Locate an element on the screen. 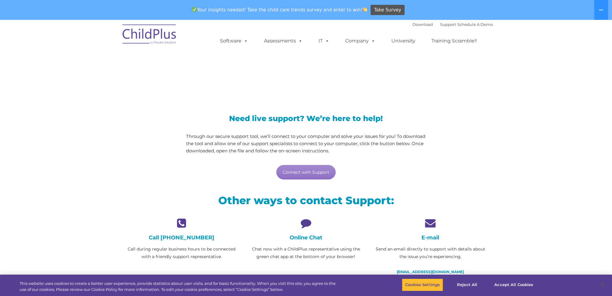 This screenshot has width=612, height=296. a: Support is located at coordinates (448, 24).